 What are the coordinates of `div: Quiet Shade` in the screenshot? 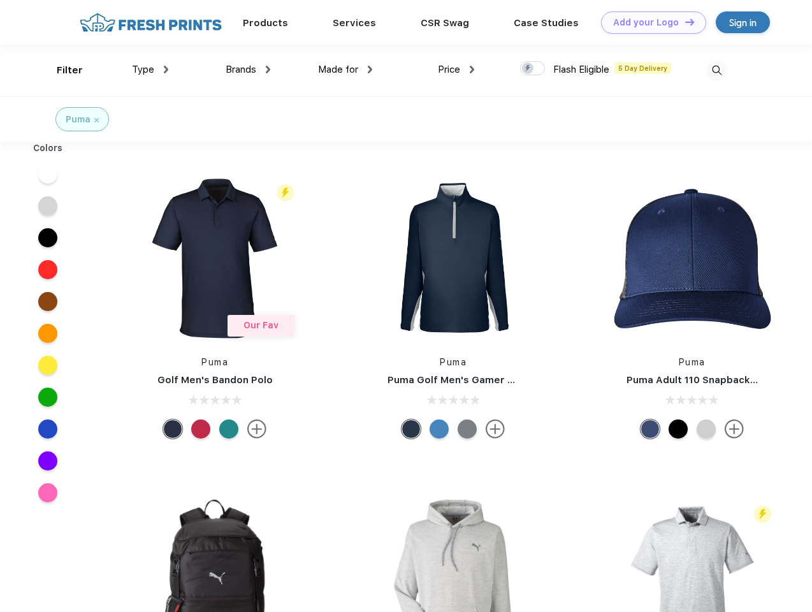 It's located at (467, 429).